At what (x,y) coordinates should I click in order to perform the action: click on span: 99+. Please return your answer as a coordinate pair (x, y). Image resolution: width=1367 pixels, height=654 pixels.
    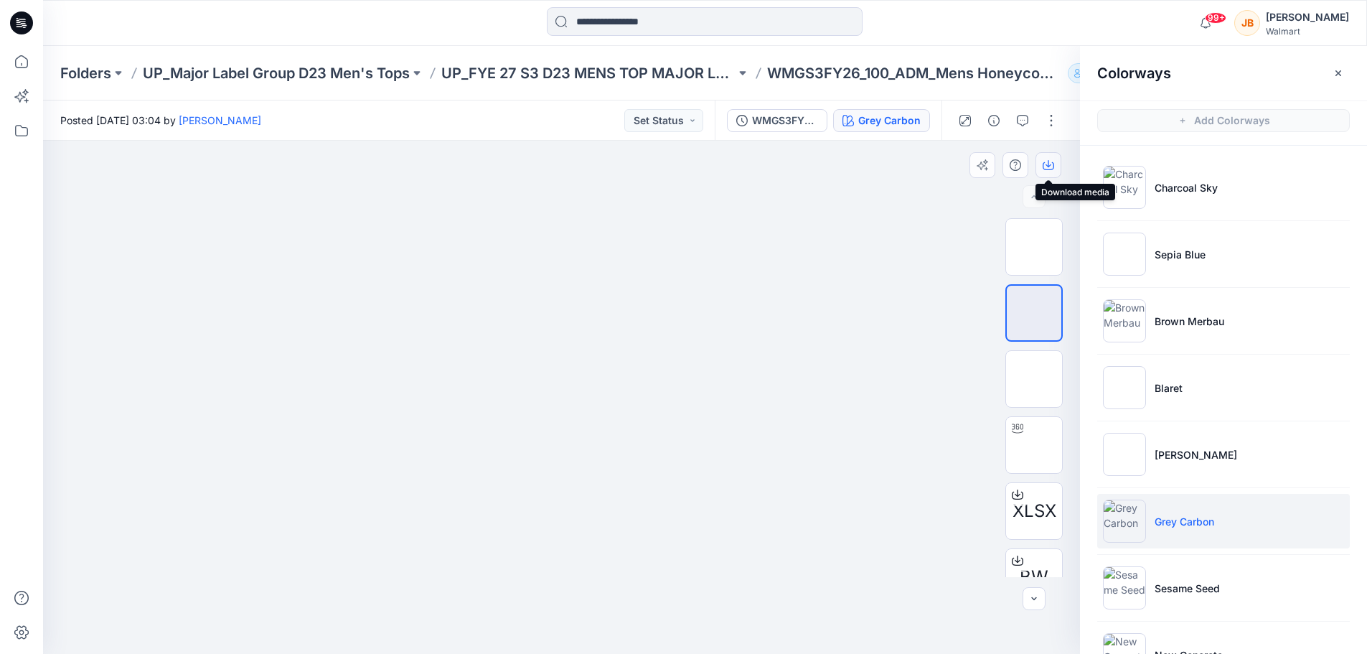
    Looking at the image, I should click on (1215, 18).